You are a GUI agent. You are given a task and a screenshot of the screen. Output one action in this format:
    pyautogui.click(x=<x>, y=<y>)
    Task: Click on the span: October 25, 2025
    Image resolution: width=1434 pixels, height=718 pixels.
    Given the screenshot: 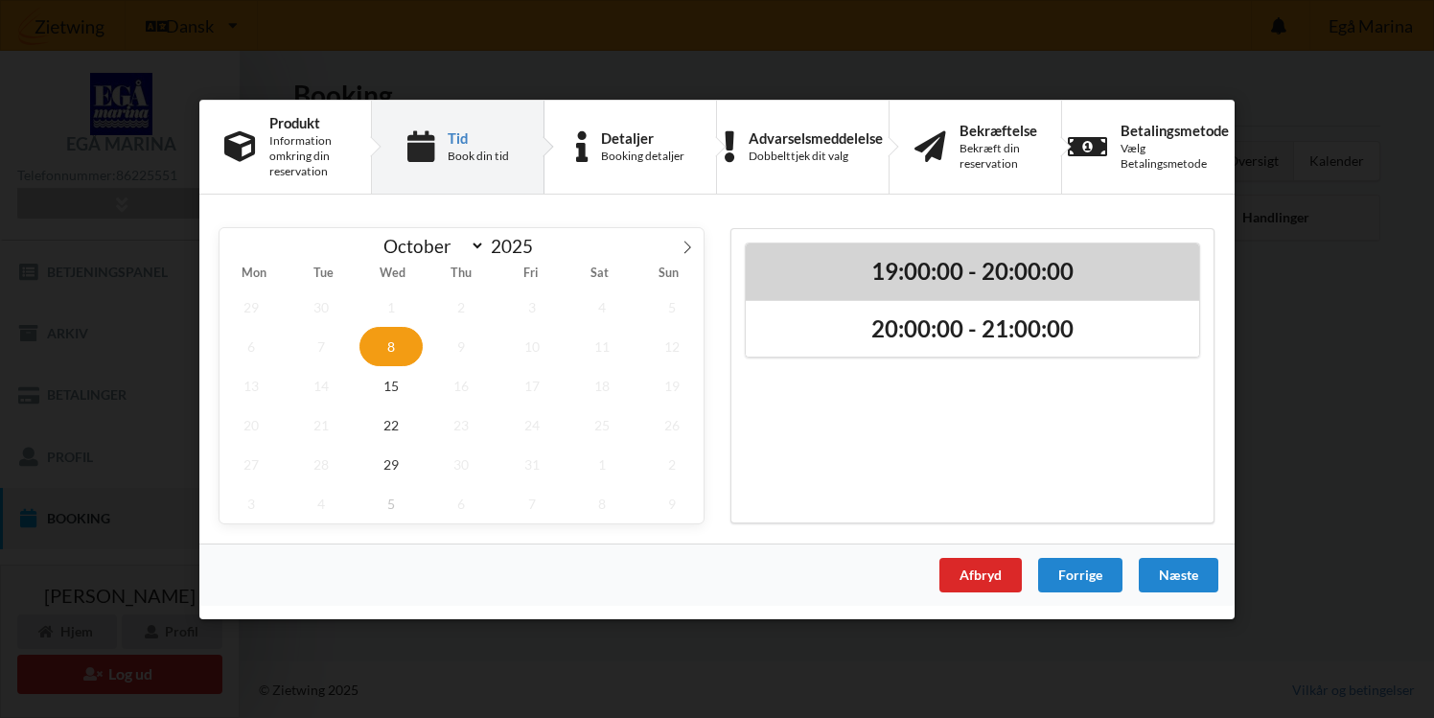 What is the action you would take?
    pyautogui.click(x=602, y=424)
    